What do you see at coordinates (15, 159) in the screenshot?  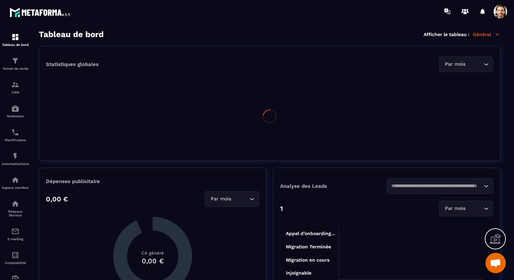 I see `a: automationsautomationsAutomatisations` at bounding box center [15, 159].